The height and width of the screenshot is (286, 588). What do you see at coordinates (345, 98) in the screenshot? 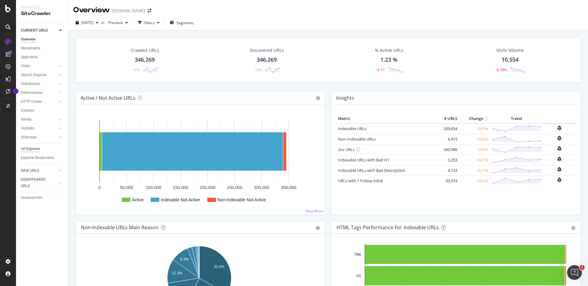
I see `h4: Insights` at bounding box center [345, 98].